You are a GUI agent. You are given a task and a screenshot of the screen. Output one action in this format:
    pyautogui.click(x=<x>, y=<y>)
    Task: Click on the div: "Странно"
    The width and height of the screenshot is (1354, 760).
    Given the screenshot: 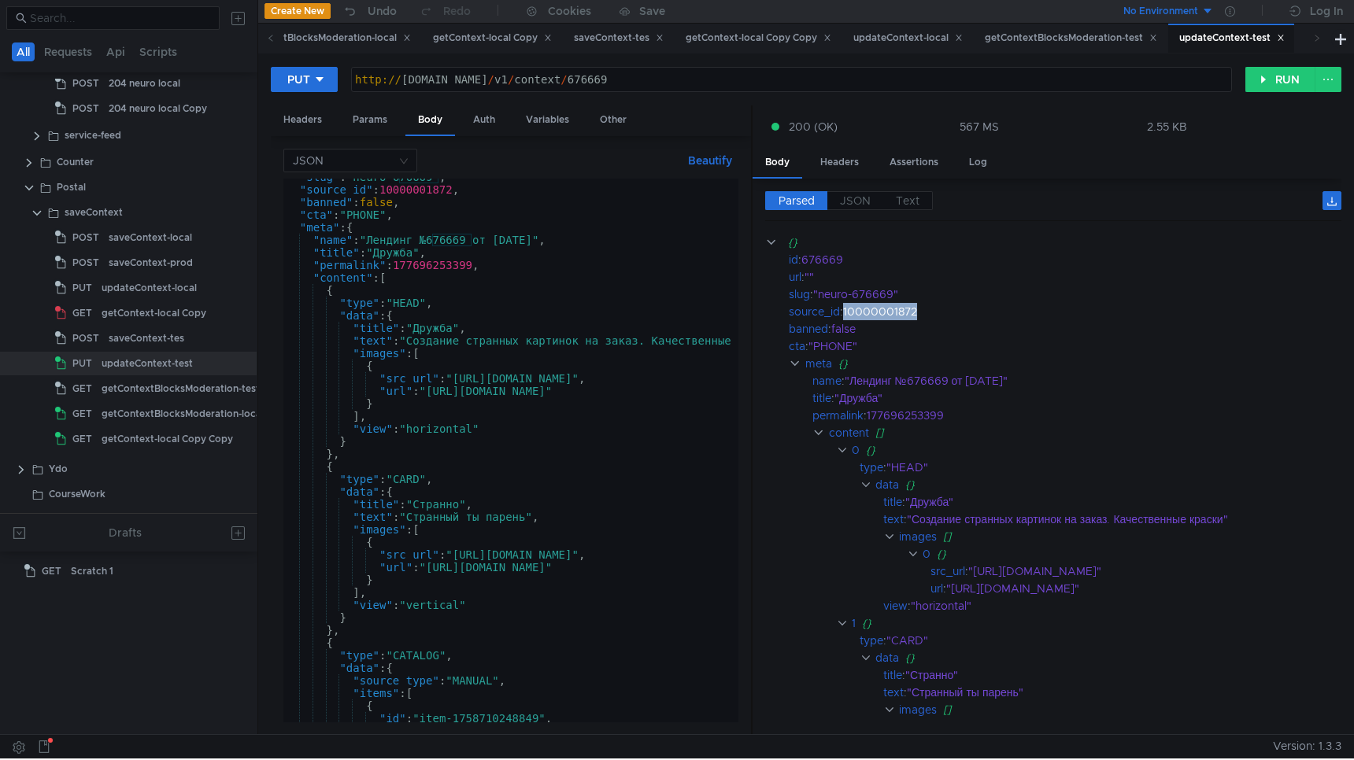 What is the action you would take?
    pyautogui.click(x=1112, y=675)
    